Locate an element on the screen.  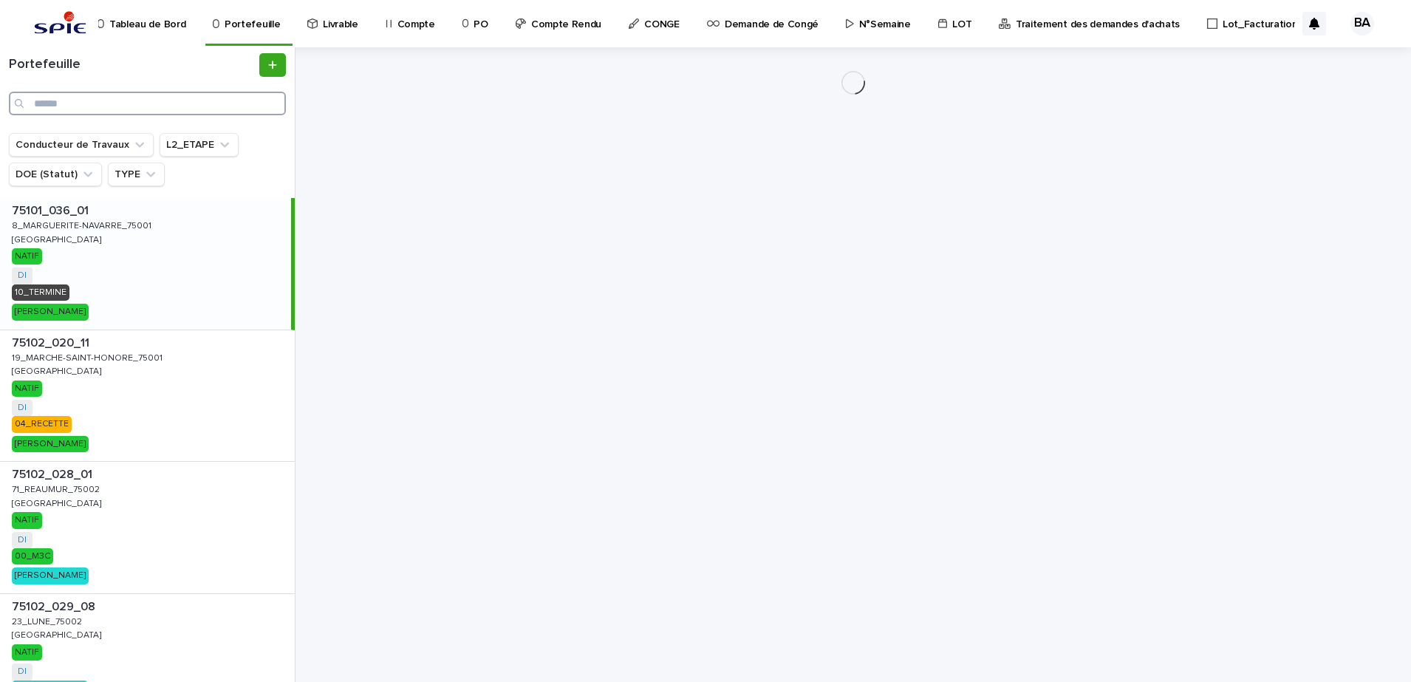
div: Search is located at coordinates (147, 103).